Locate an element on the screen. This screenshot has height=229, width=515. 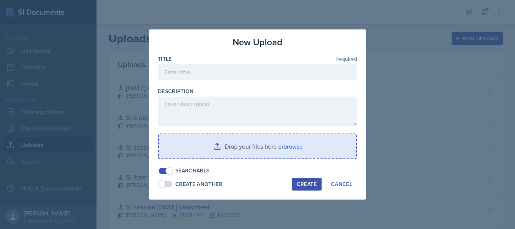
button: Create is located at coordinates (307, 184).